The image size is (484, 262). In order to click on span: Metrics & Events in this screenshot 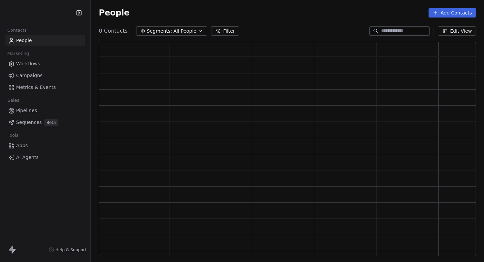, I will do `click(36, 87)`.